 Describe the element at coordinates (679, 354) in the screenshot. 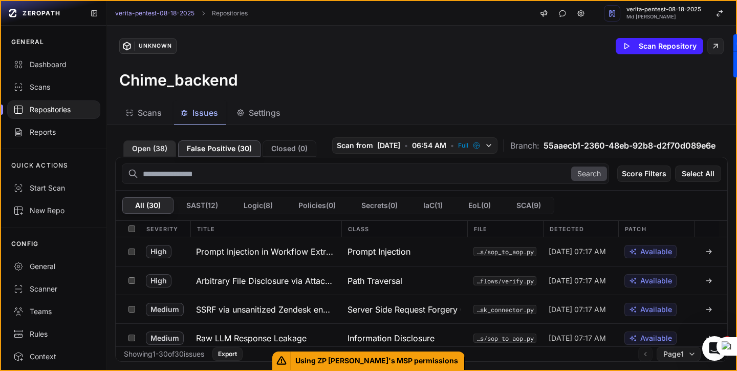

I see `button: Page1` at that location.